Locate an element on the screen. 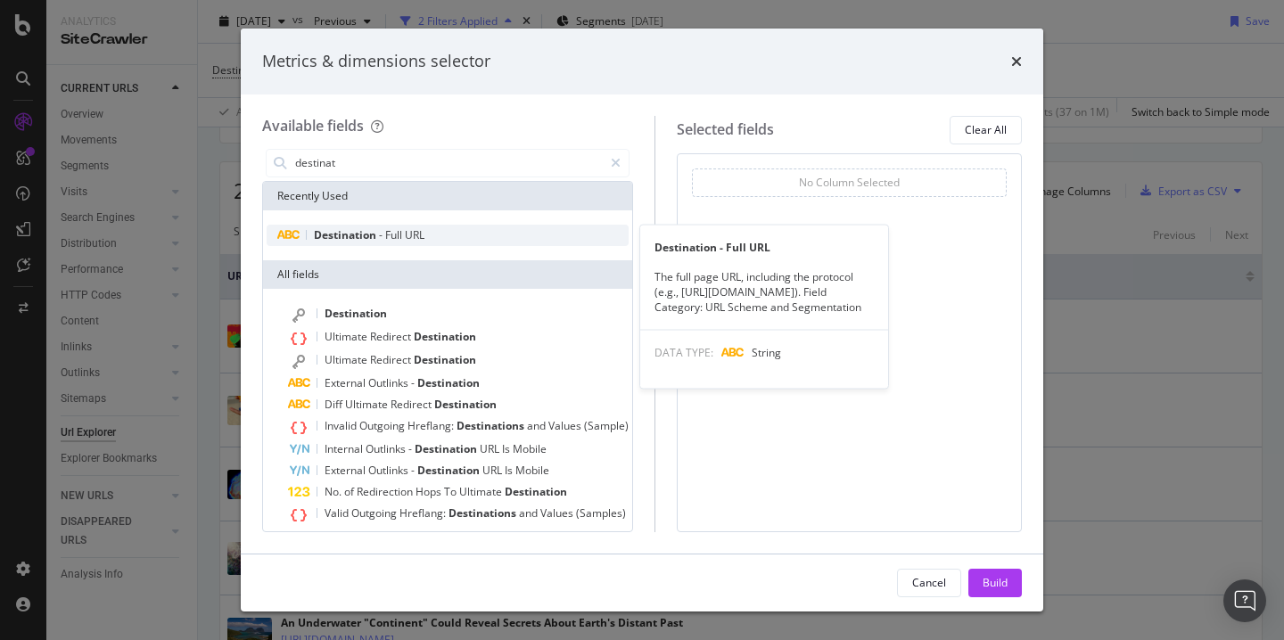 This screenshot has width=1284, height=640. button: Build is located at coordinates (995, 583).